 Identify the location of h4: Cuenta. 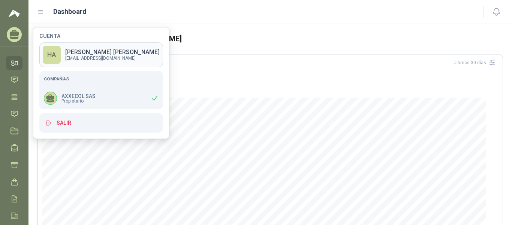
(101, 36).